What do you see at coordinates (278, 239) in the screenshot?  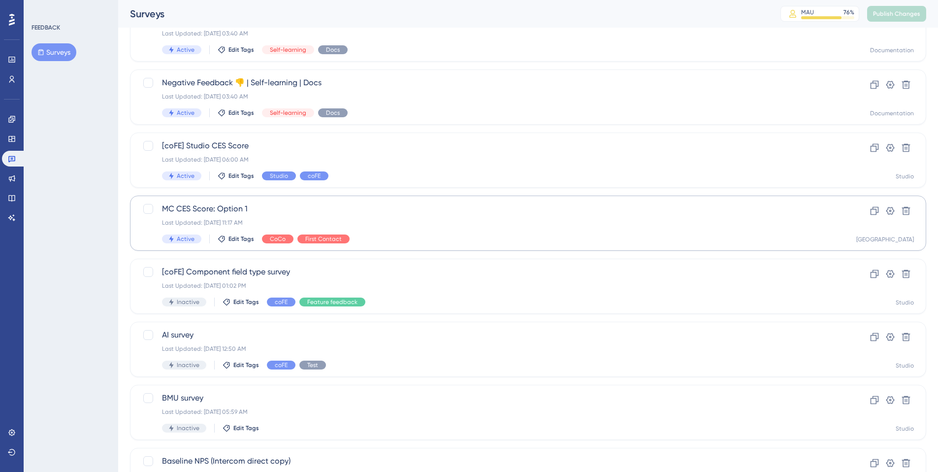 I see `span: CoCo` at bounding box center [278, 239].